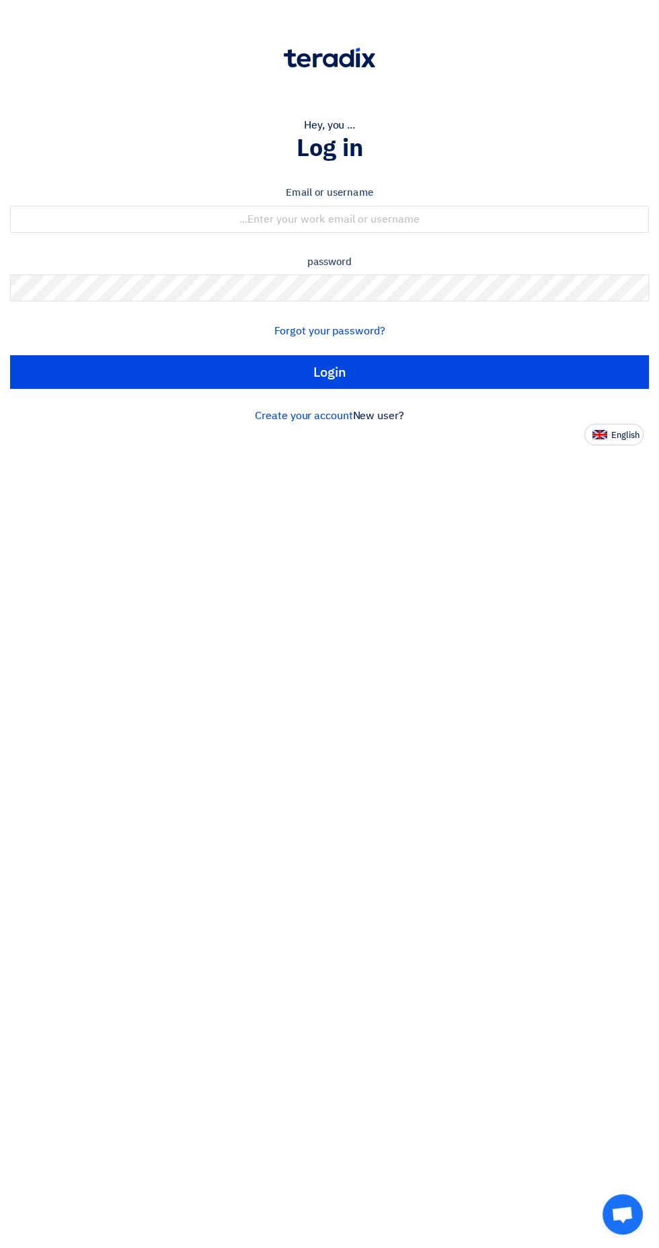  Describe the element at coordinates (623, 1214) in the screenshot. I see `a: Open chat` at that location.